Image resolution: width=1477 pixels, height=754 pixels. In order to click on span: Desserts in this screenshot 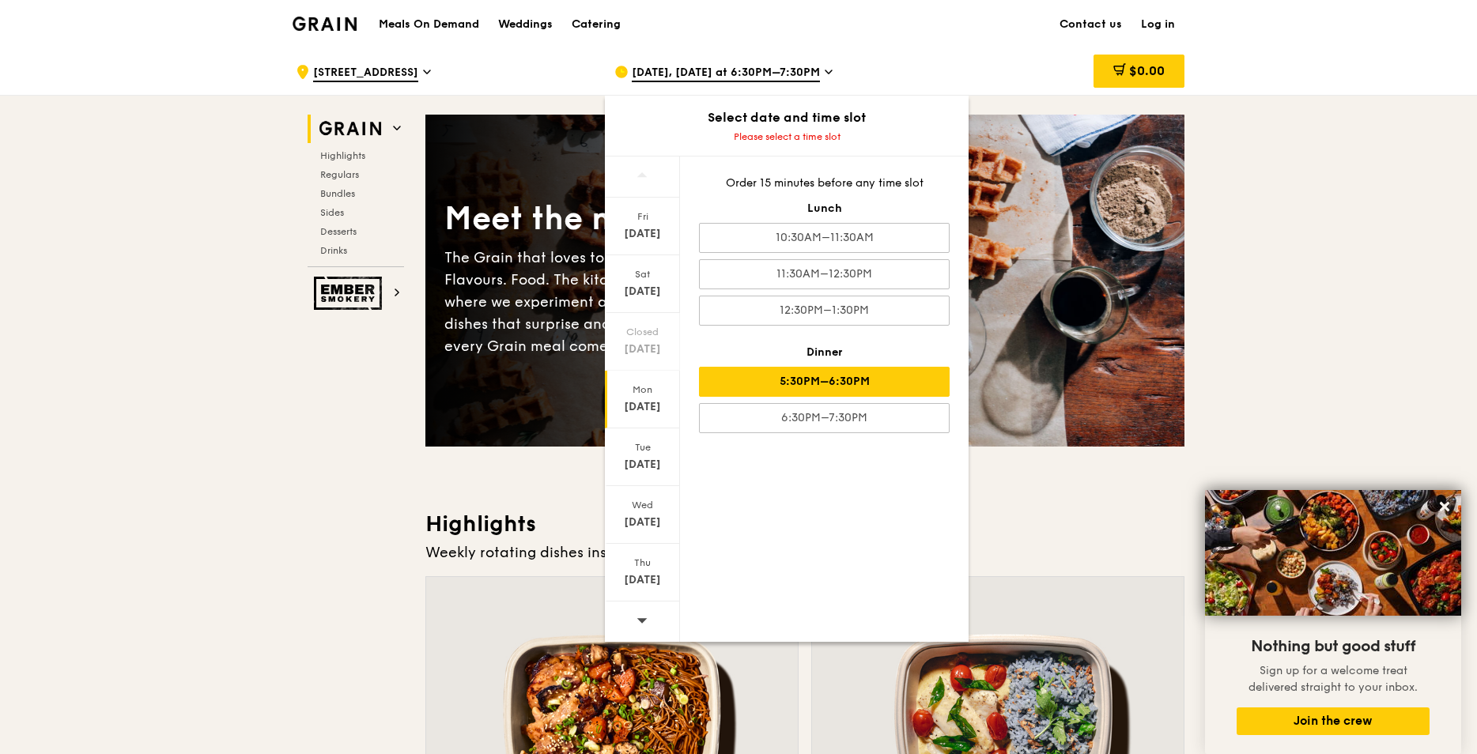, I will do `click(338, 232)`.